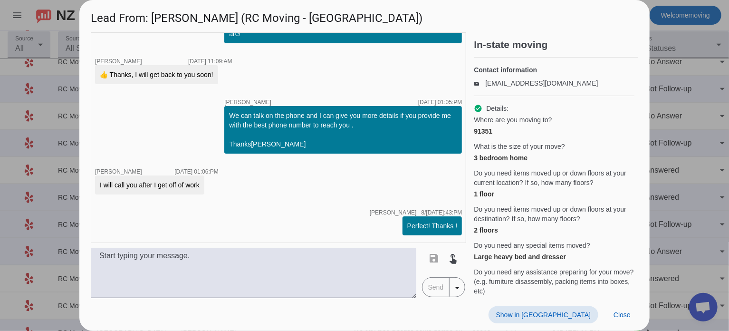 The height and width of the screenshot is (331, 729). Describe the element at coordinates (532, 245) in the screenshot. I see `span: Do you need any special items moved?` at that location.